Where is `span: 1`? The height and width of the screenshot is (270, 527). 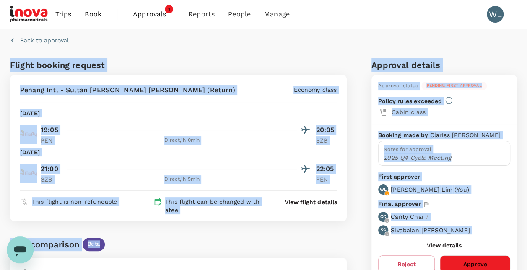
span: 1 is located at coordinates (169, 9).